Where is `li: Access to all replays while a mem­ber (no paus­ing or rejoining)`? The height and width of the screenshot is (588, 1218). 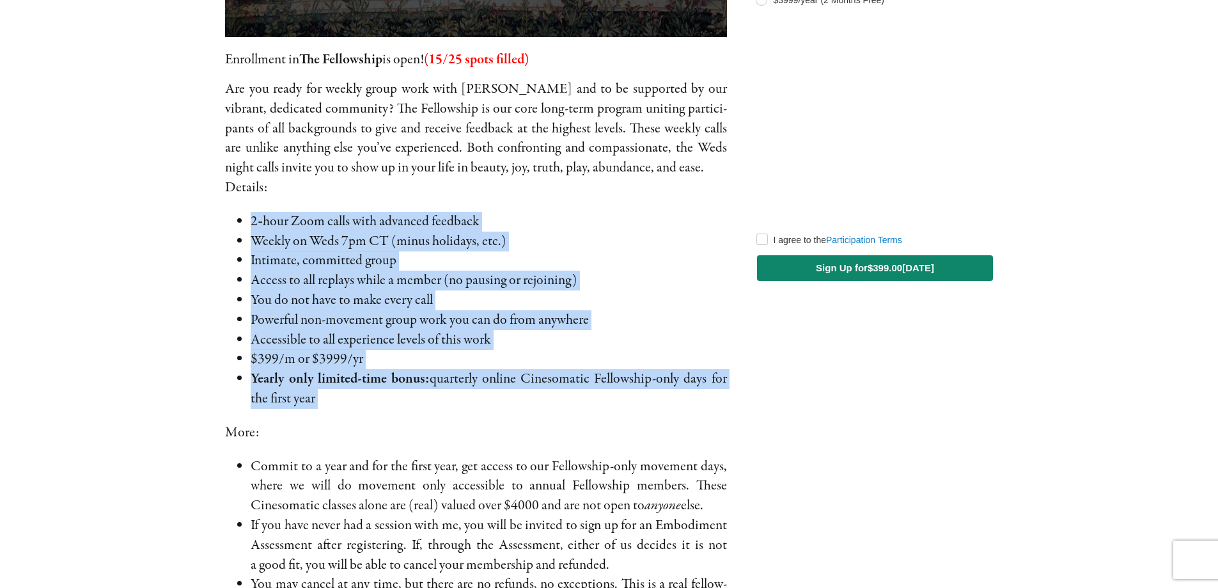
li: Access to all replays while a mem­ber (no paus­ing or rejoining) is located at coordinates (489, 280).